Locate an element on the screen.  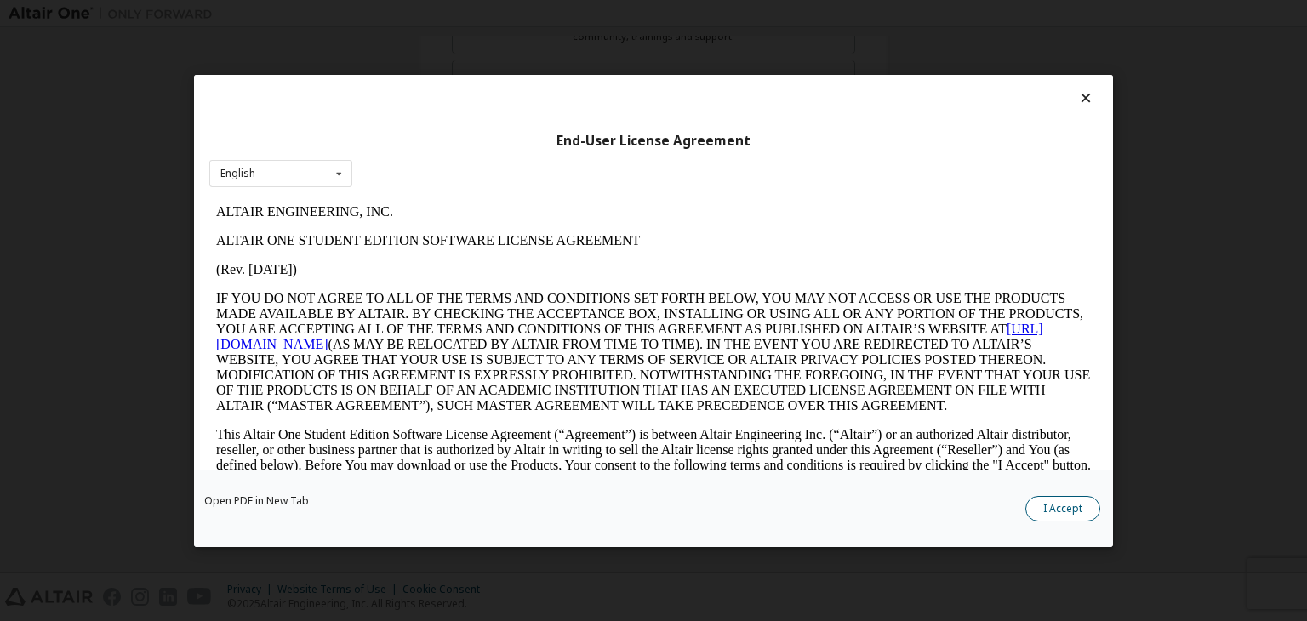
div: English is located at coordinates (237, 174).